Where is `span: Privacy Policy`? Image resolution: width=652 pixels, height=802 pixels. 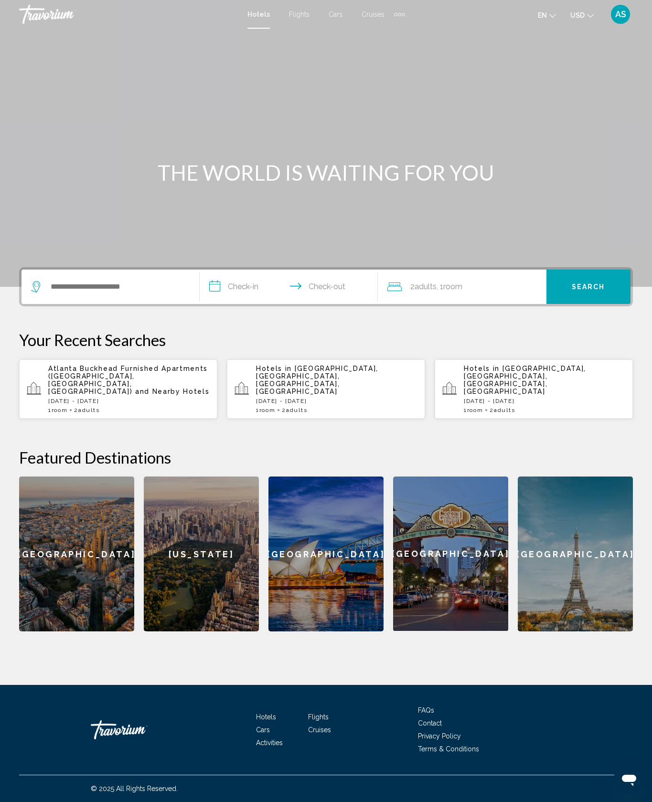
span: Privacy Policy is located at coordinates (440, 736).